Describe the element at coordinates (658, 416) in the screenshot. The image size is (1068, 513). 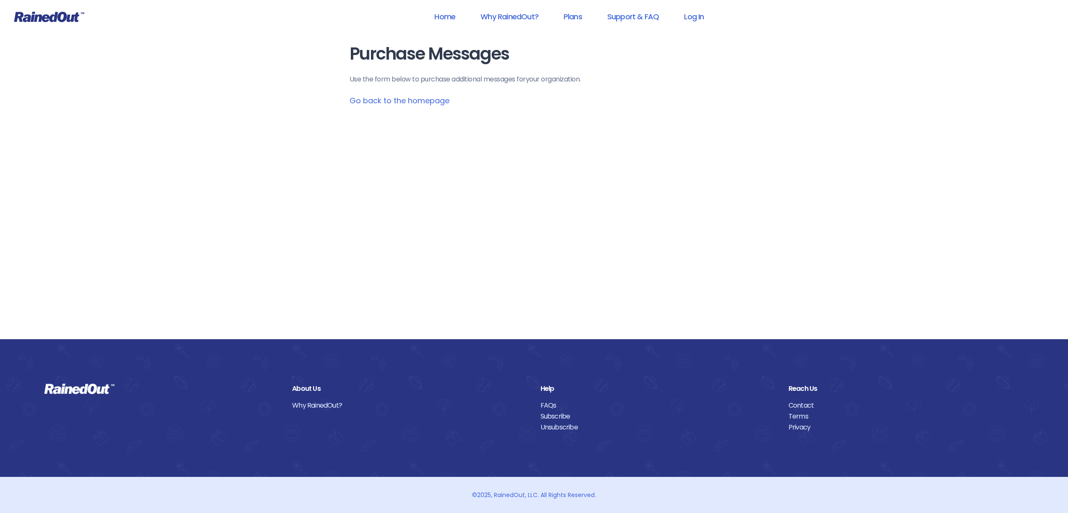
I see `a: Subscribe` at that location.